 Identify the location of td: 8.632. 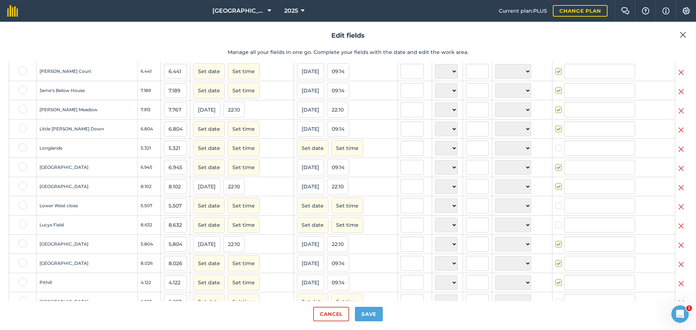
(149, 225).